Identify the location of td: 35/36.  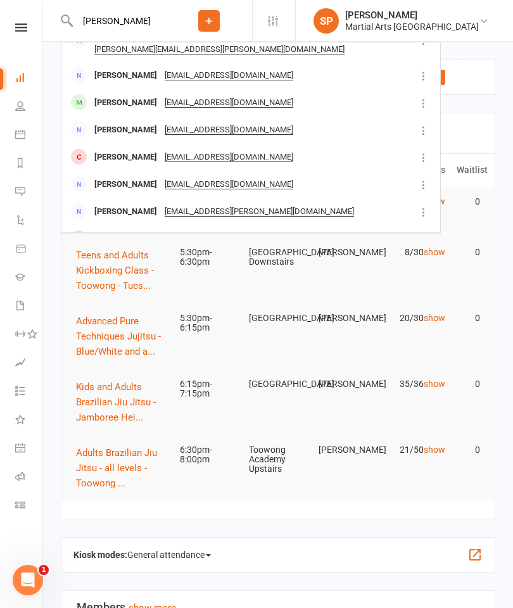
(416, 384).